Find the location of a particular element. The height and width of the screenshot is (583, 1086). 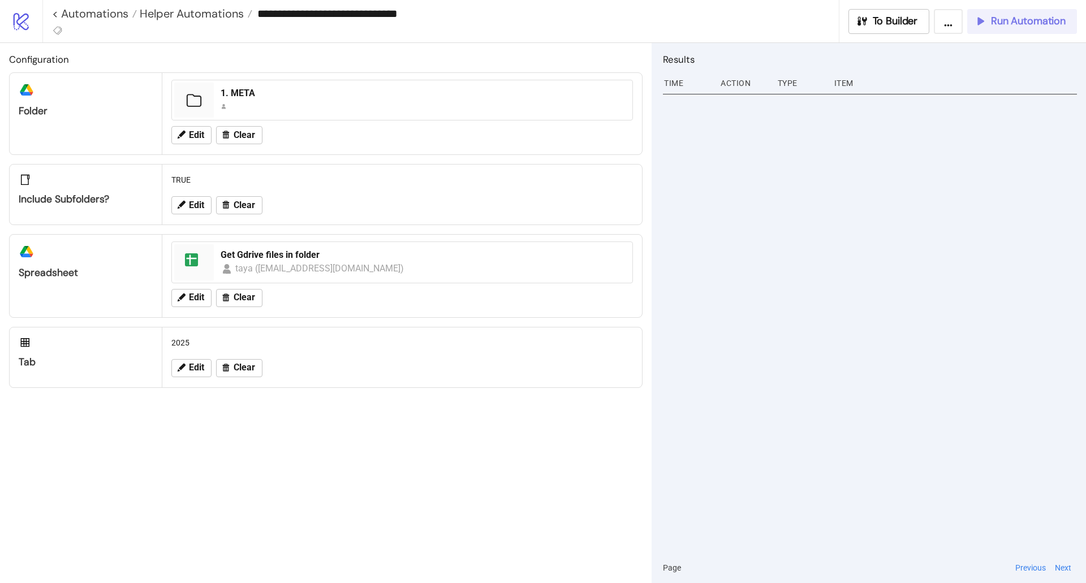

a: Helper Automations is located at coordinates (195, 14).